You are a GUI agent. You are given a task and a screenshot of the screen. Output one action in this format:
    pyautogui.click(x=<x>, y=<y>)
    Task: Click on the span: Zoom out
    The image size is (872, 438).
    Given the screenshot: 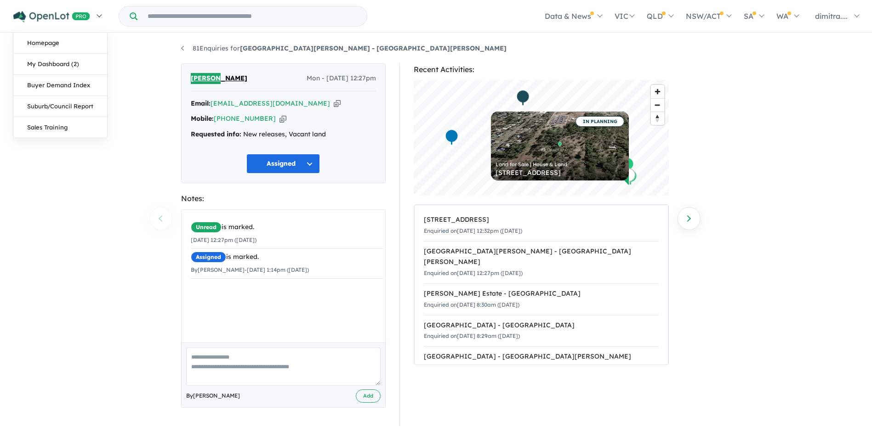 What is the action you would take?
    pyautogui.click(x=657, y=105)
    